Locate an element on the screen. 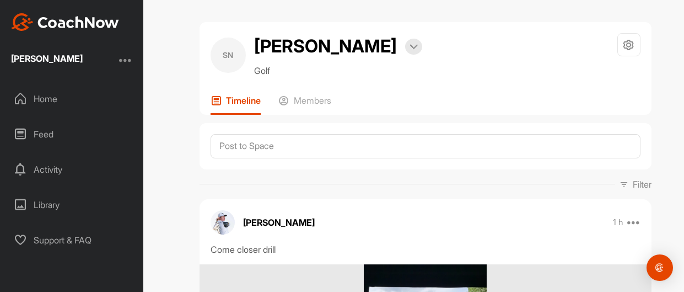 This screenshot has height=292, width=684. div: Support & FAQ is located at coordinates (72, 240).